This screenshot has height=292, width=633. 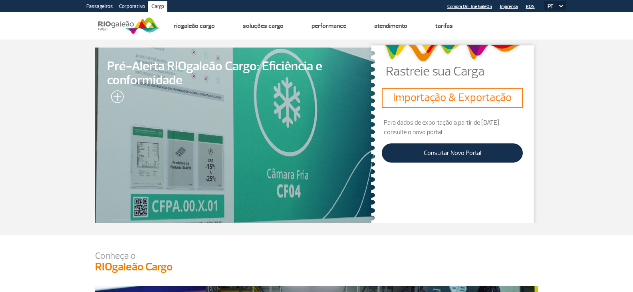 What do you see at coordinates (391, 26) in the screenshot?
I see `a: Atendimento` at bounding box center [391, 26].